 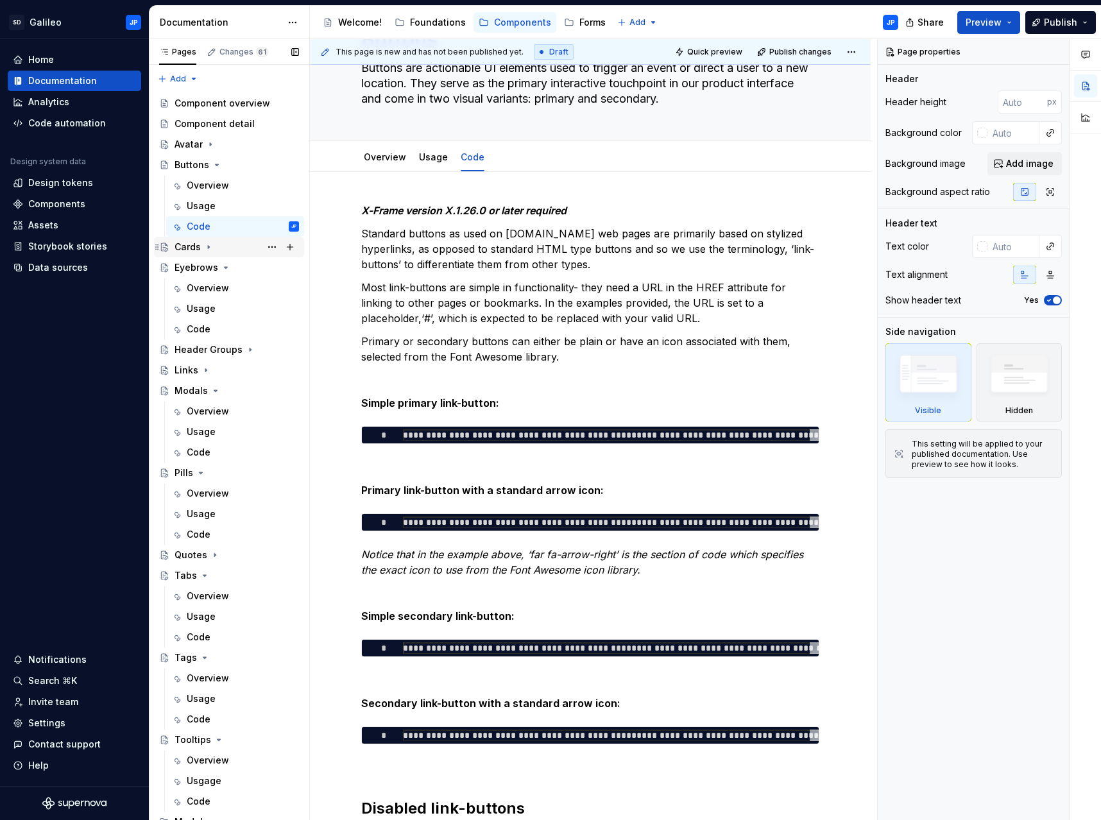 What do you see at coordinates (437, 22) in the screenshot?
I see `div: Foundations` at bounding box center [437, 22].